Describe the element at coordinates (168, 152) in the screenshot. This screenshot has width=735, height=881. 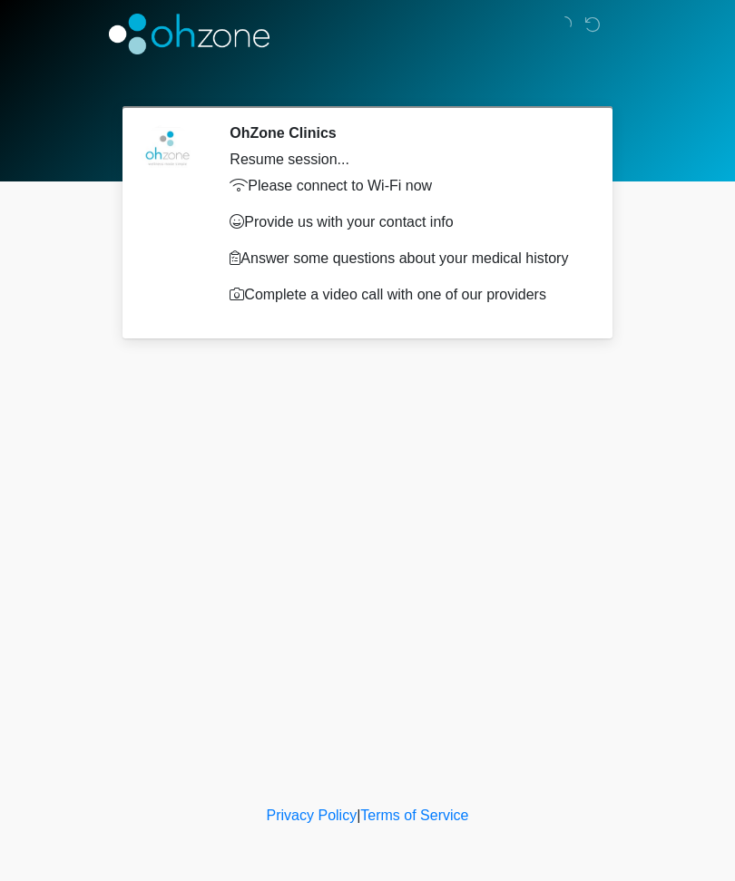
I see `img: Agent Avatar` at that location.